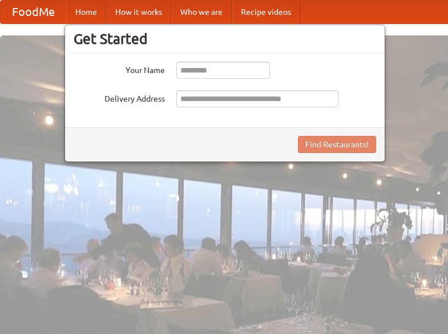  I want to click on a: How it works, so click(139, 12).